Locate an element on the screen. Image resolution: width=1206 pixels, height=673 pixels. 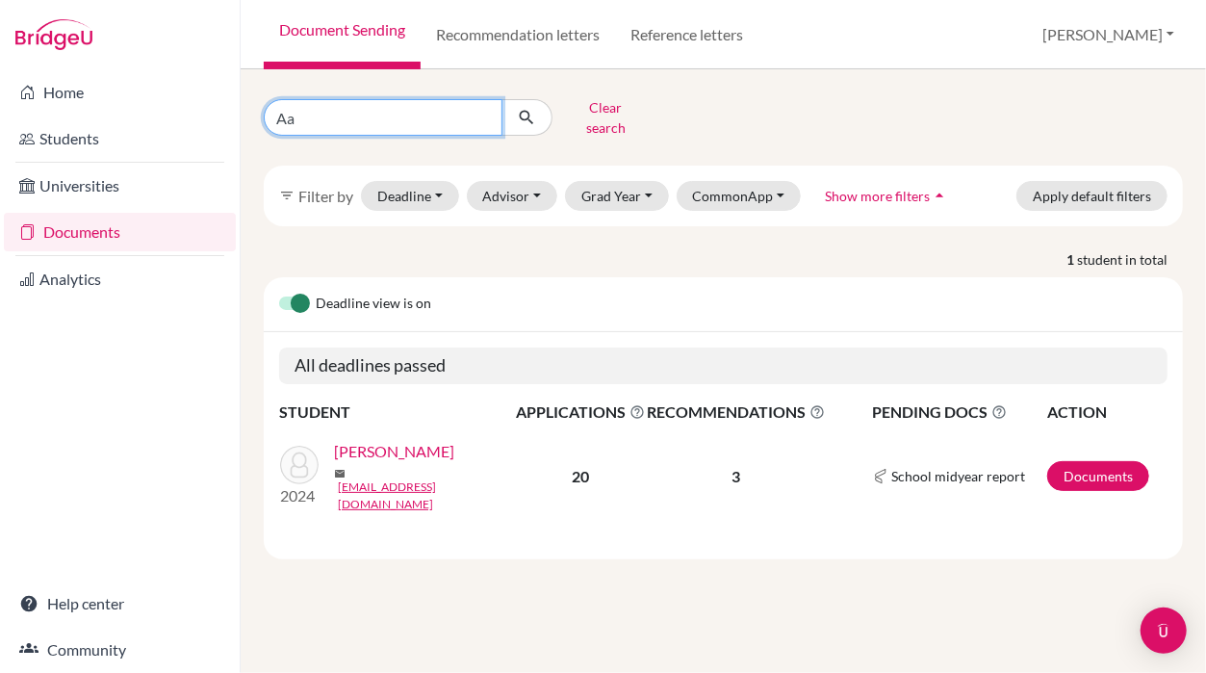
button: Deadline is located at coordinates (410, 195).